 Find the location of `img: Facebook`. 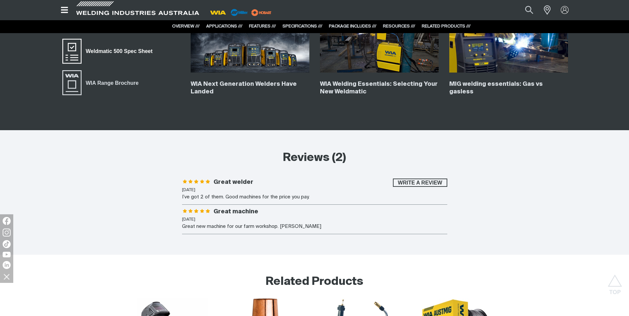

img: Facebook is located at coordinates (7, 221).